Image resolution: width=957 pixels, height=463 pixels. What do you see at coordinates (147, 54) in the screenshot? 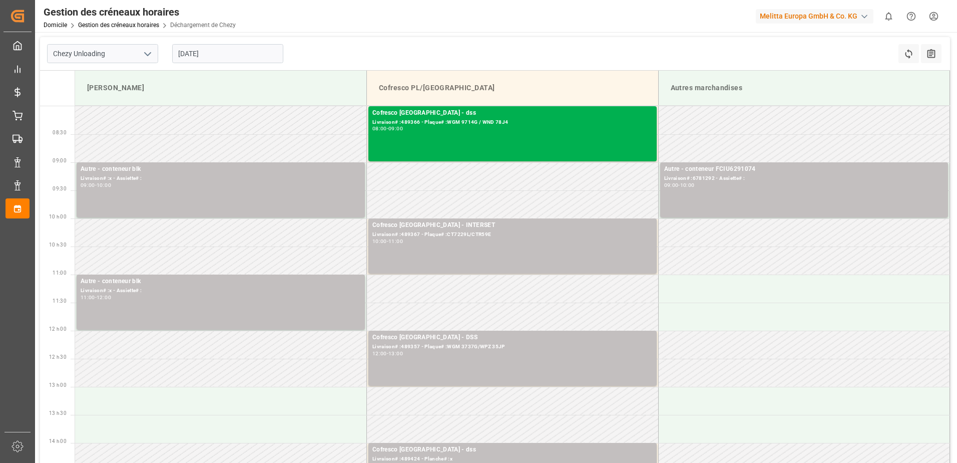
I see `button: Ouvrir le menu` at bounding box center [147, 54].